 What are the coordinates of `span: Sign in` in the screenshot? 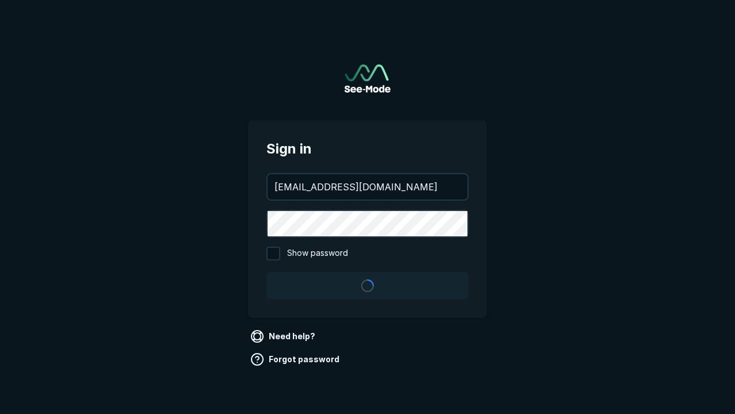 It's located at (368, 149).